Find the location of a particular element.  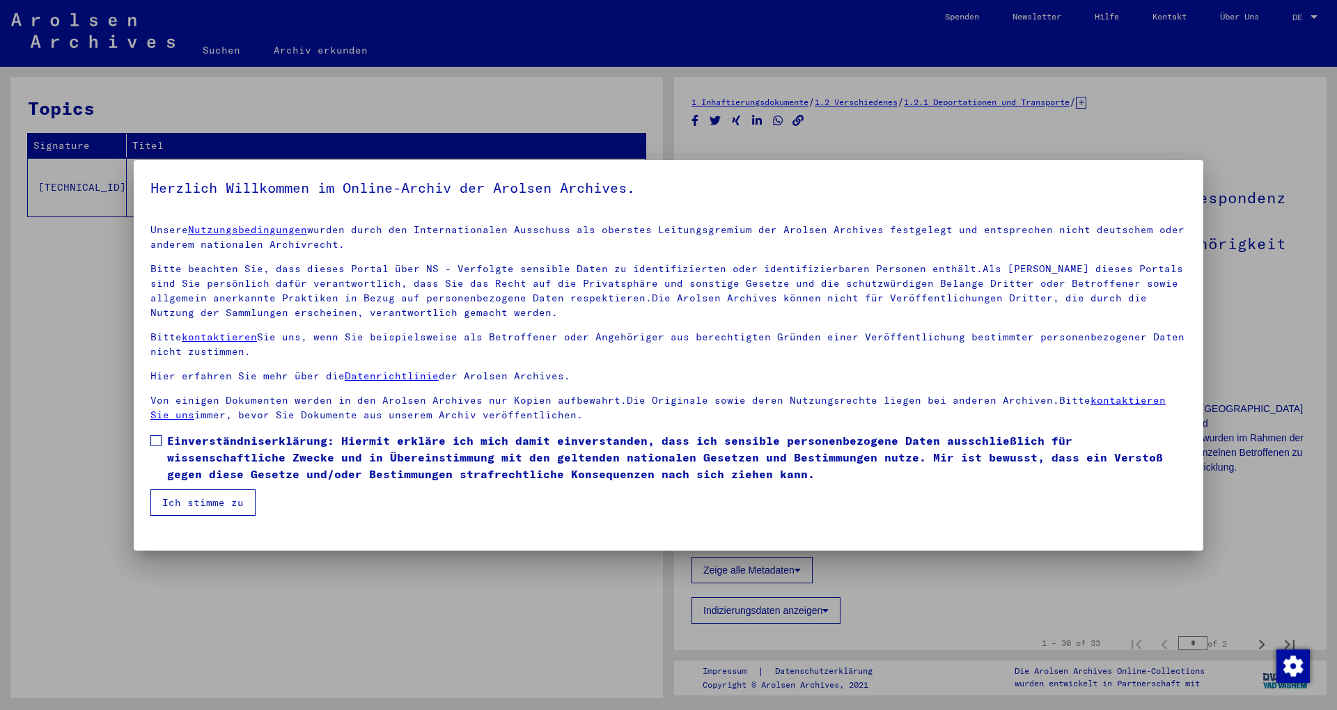

button: Ich stimme zu is located at coordinates (203, 503).